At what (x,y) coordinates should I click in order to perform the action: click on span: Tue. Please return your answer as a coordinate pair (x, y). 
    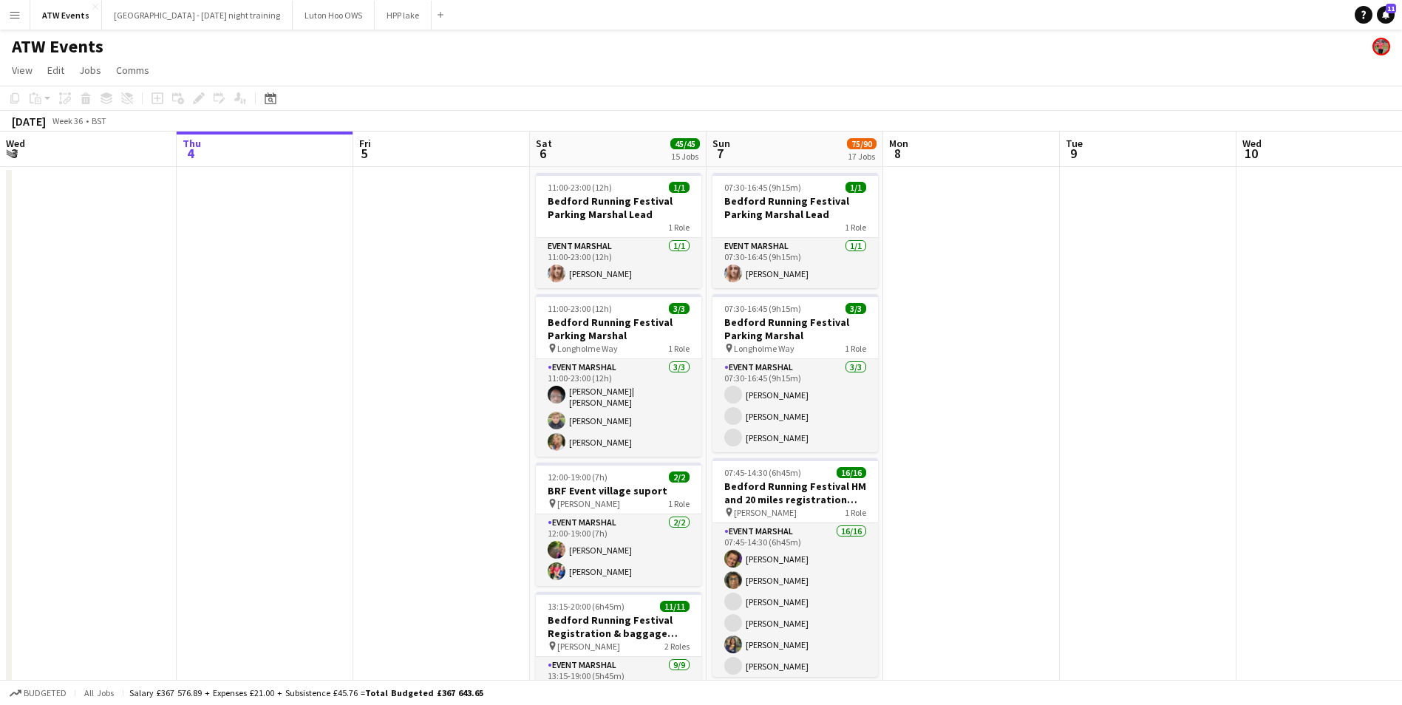
    Looking at the image, I should click on (1074, 143).